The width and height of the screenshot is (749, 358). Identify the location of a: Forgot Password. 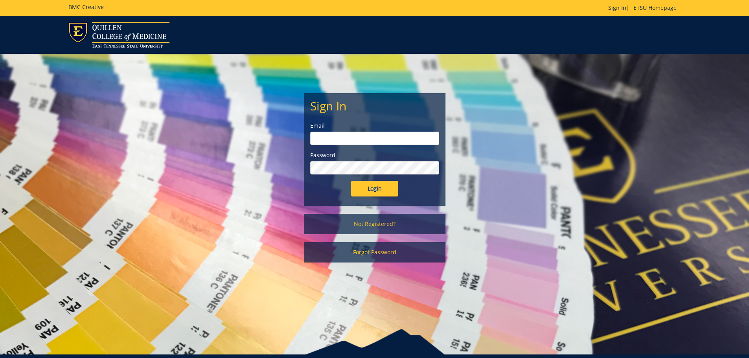
(375, 252).